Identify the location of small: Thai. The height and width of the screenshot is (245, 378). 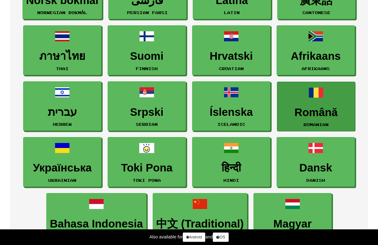
(62, 68).